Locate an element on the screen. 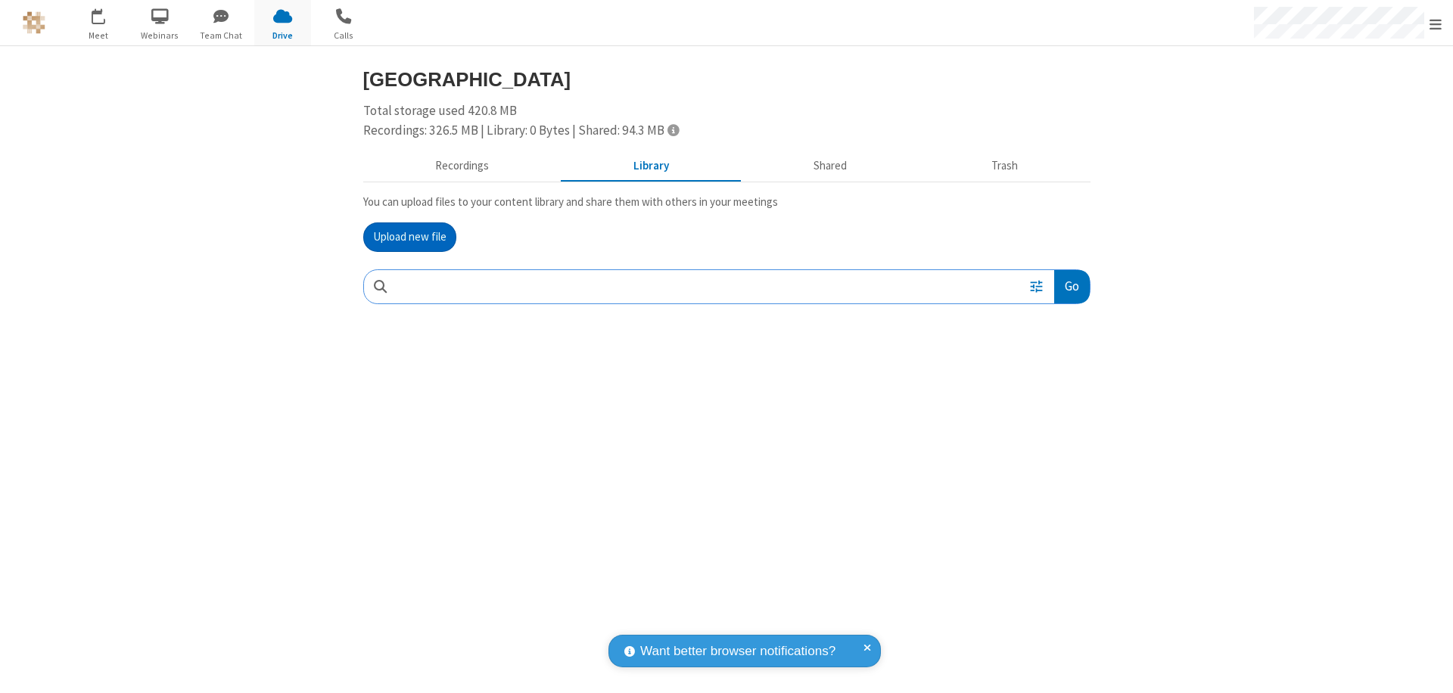 This screenshot has width=1453, height=693. div: Recordings: 326.5 MB | Library: 0 Bytes | Shared: 94.3 MB is located at coordinates (727, 131).